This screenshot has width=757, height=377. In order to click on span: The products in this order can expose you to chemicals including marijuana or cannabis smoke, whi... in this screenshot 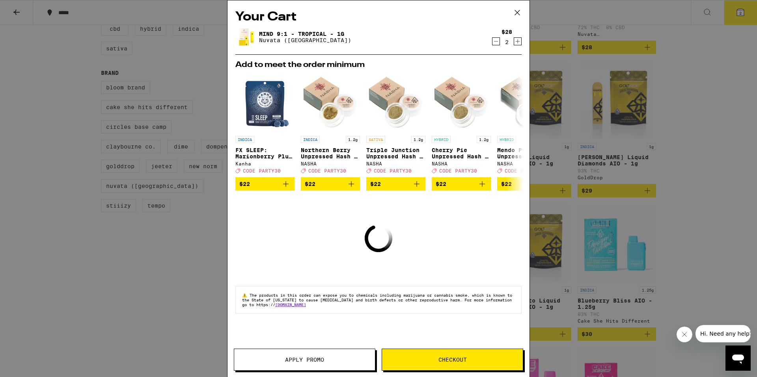, I will do `click(377, 300)`.